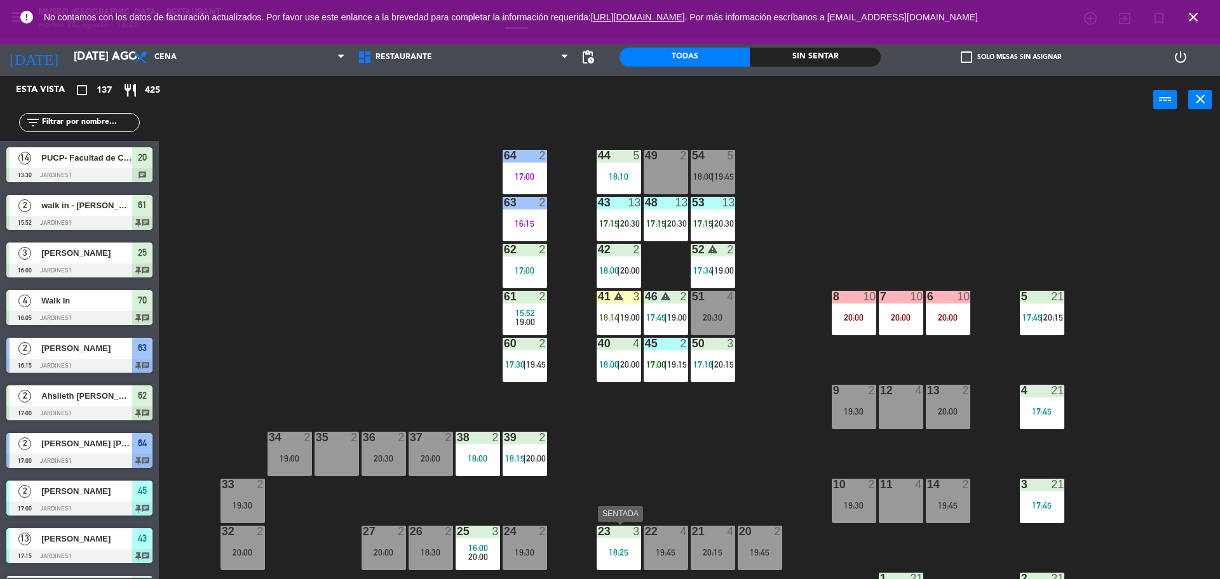  Describe the element at coordinates (403, 57) in the screenshot. I see `span: Restaurante` at that location.